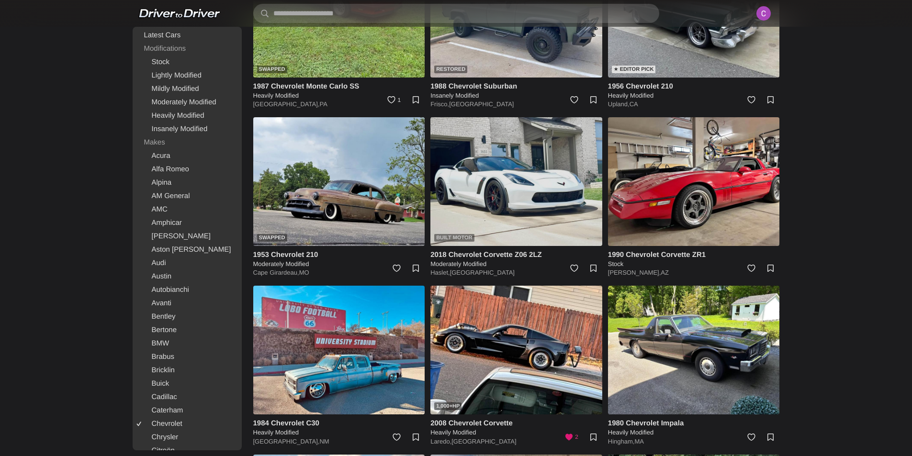 The width and height of the screenshot is (912, 456). Describe the element at coordinates (323, 104) in the screenshot. I see `a: PA` at that location.